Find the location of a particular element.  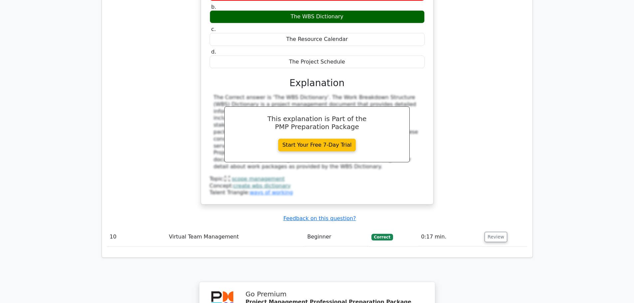

td: Beginner is located at coordinates (336, 237).